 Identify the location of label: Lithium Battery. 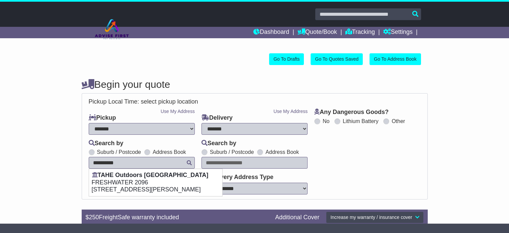
(360, 121).